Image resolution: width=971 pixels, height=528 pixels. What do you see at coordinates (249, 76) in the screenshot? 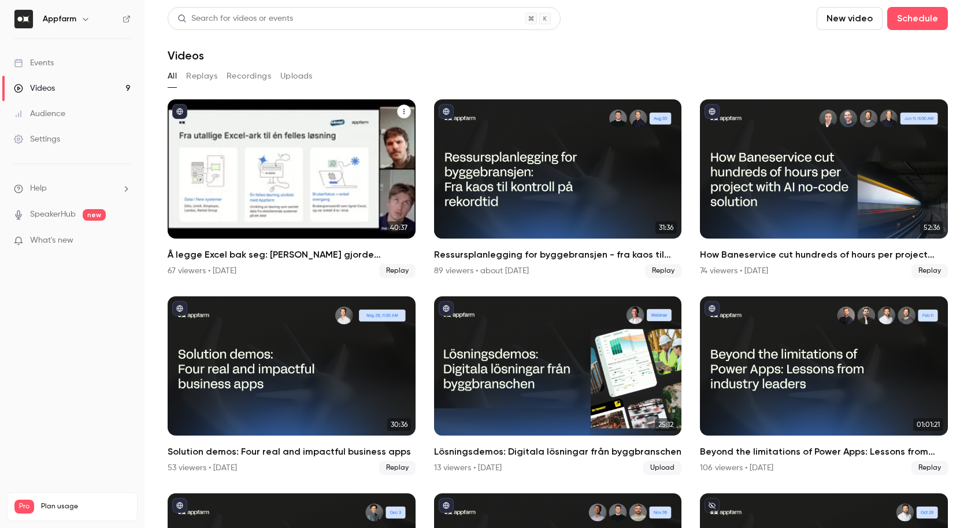
I see `button: Recordings` at bounding box center [249, 76].